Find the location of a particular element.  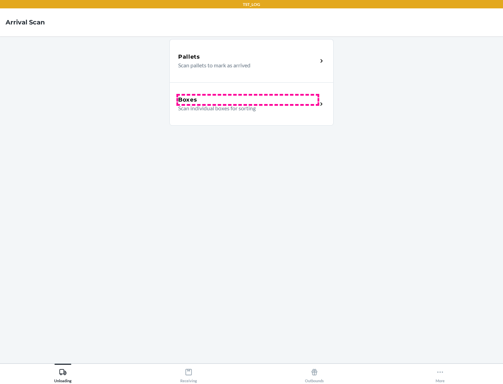

button: More is located at coordinates (440, 373).